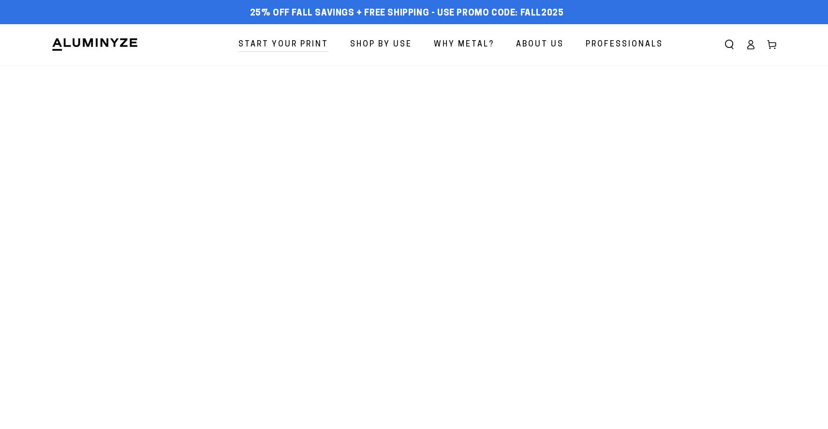  What do you see at coordinates (464, 45) in the screenshot?
I see `span: Why Metal?` at bounding box center [464, 45].